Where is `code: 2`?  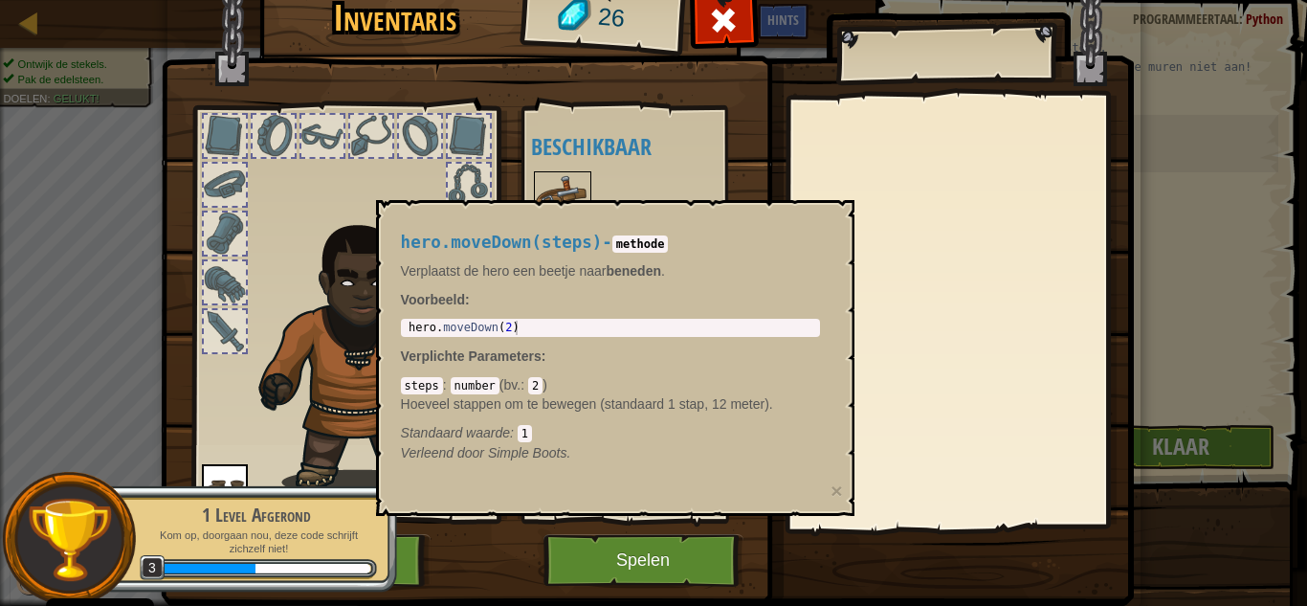
code: 2 is located at coordinates (535, 386).